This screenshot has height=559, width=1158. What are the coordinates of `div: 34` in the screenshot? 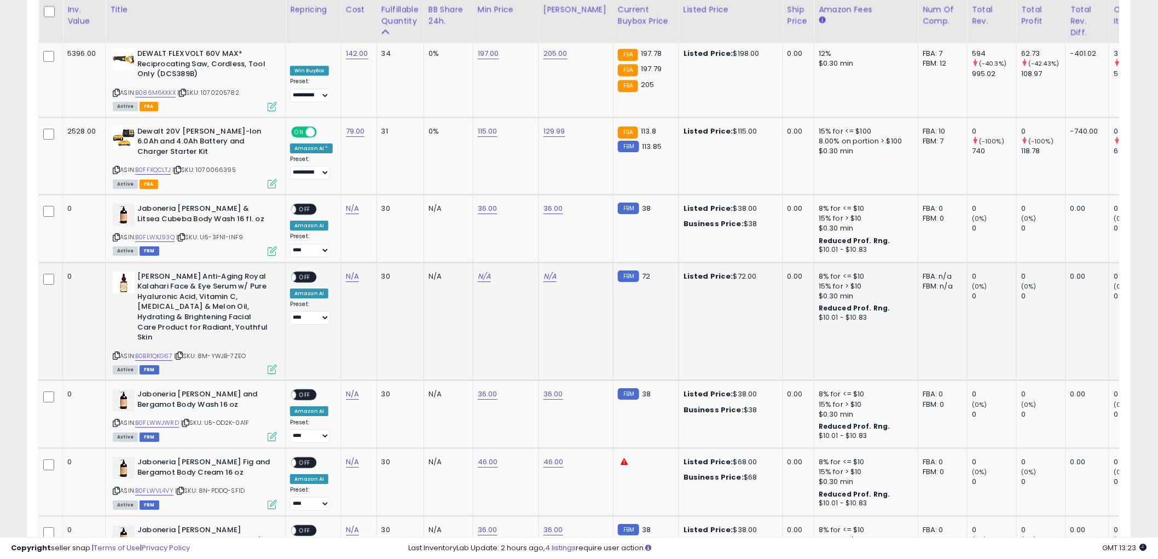 It's located at (398, 54).